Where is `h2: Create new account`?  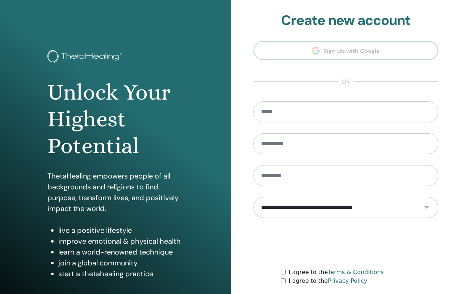
h2: Create new account is located at coordinates (346, 21).